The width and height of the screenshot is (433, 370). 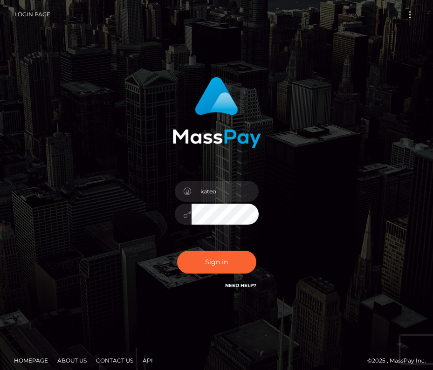 What do you see at coordinates (148, 361) in the screenshot?
I see `a: API` at bounding box center [148, 361].